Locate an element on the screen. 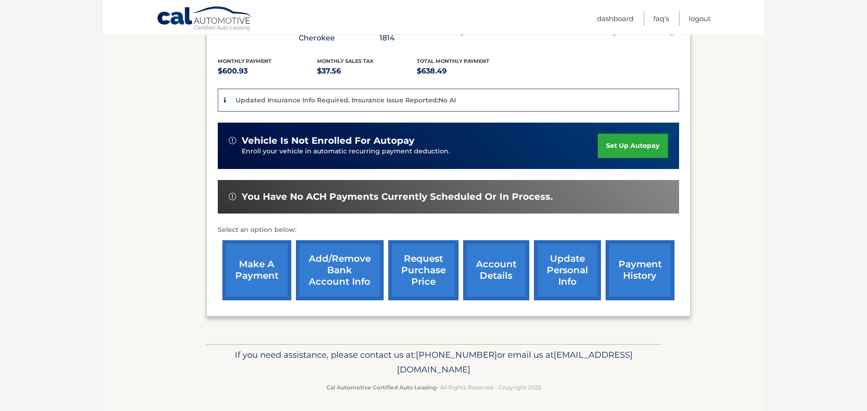 The width and height of the screenshot is (867, 411). span: You have no ACH payments currently scheduled or in process. is located at coordinates (397, 197).